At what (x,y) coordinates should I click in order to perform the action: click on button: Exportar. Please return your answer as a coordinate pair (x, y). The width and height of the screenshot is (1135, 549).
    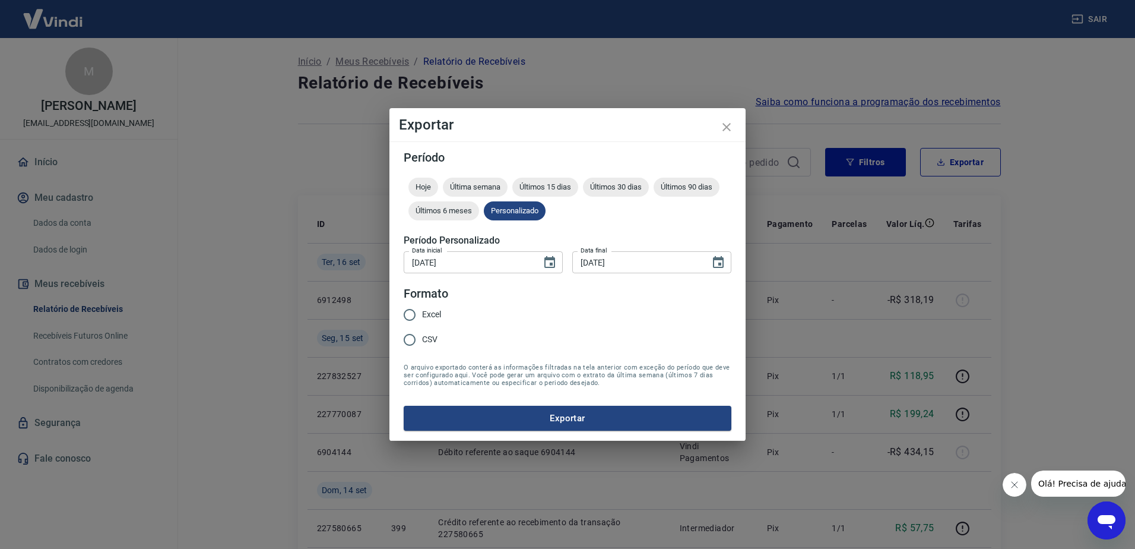
    Looking at the image, I should click on (568, 418).